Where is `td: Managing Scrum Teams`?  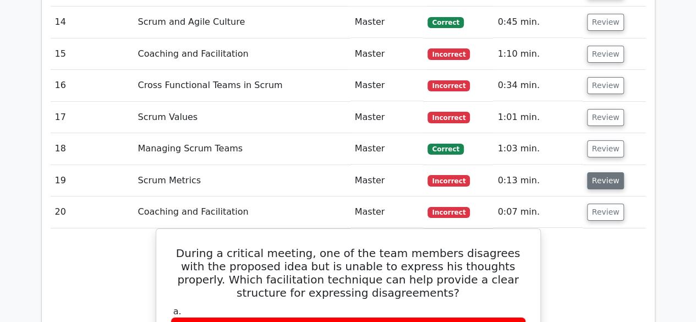
td: Managing Scrum Teams is located at coordinates (242, 148).